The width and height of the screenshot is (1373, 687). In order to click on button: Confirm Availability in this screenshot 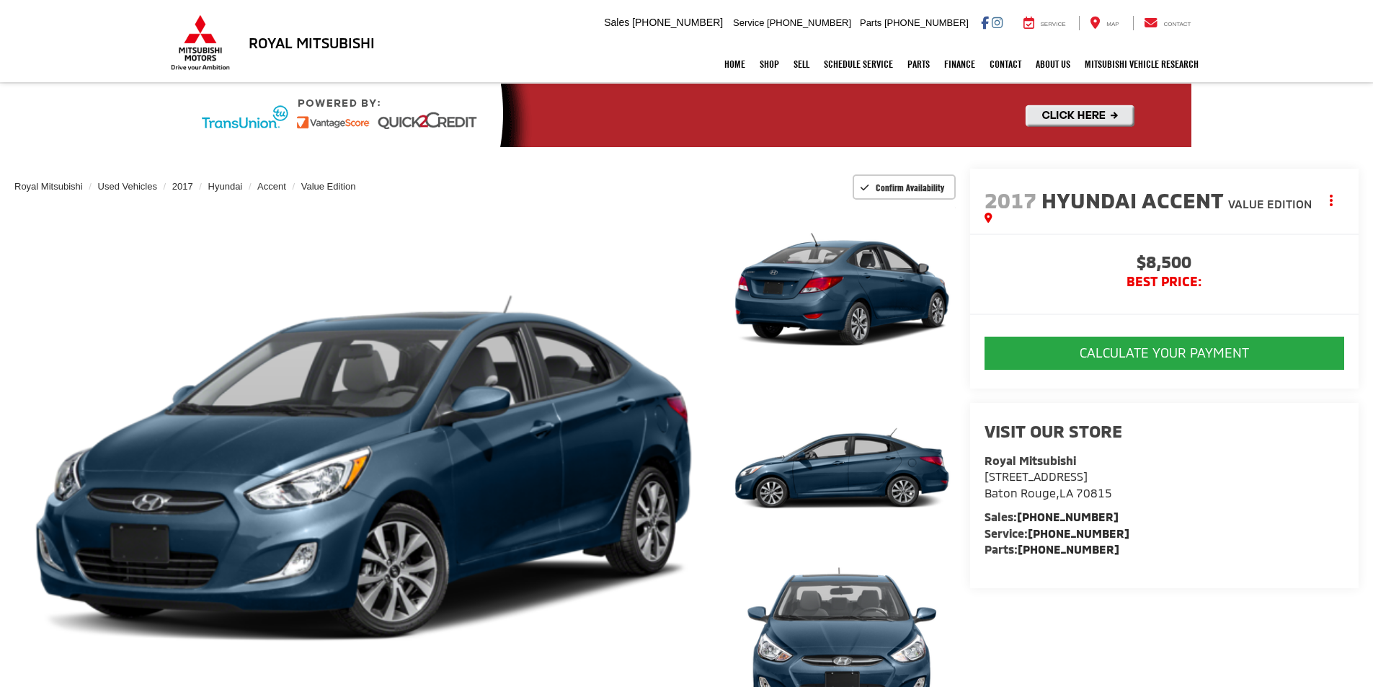, I will do `click(904, 187)`.